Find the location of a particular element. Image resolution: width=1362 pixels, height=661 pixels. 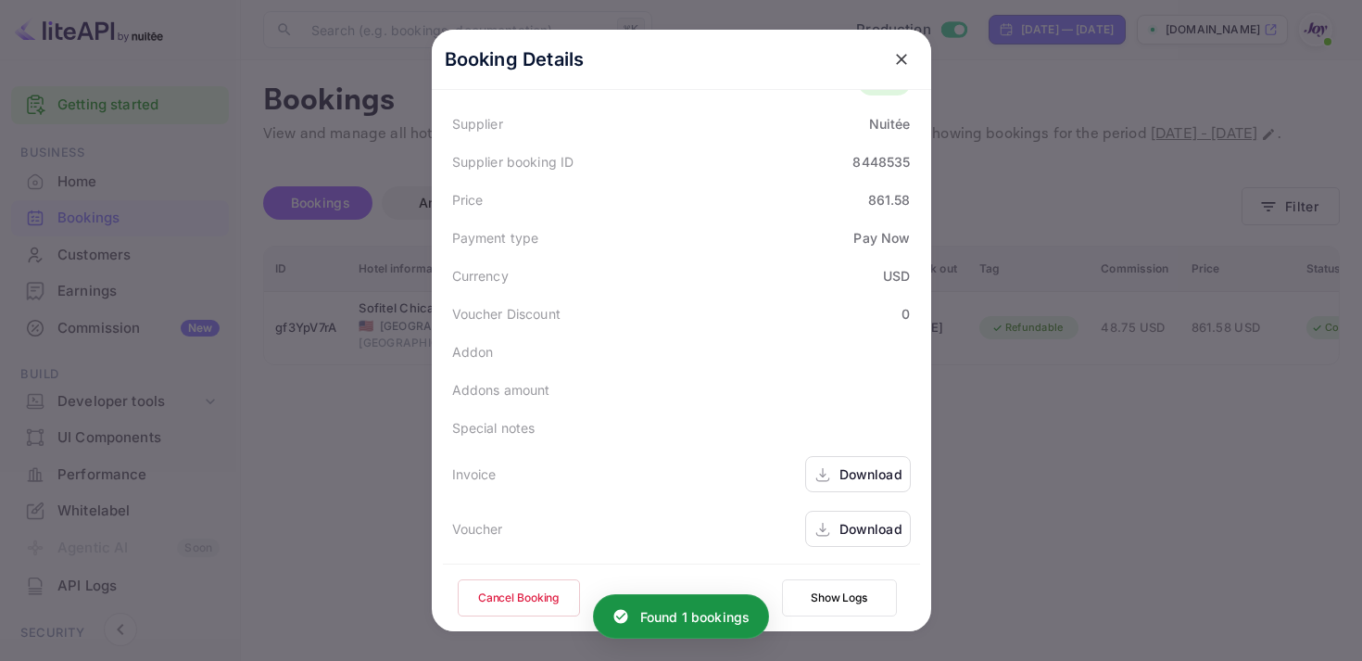

div: Currency is located at coordinates (480, 275).